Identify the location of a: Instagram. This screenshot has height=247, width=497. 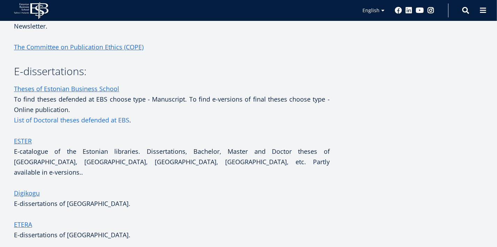
(431, 10).